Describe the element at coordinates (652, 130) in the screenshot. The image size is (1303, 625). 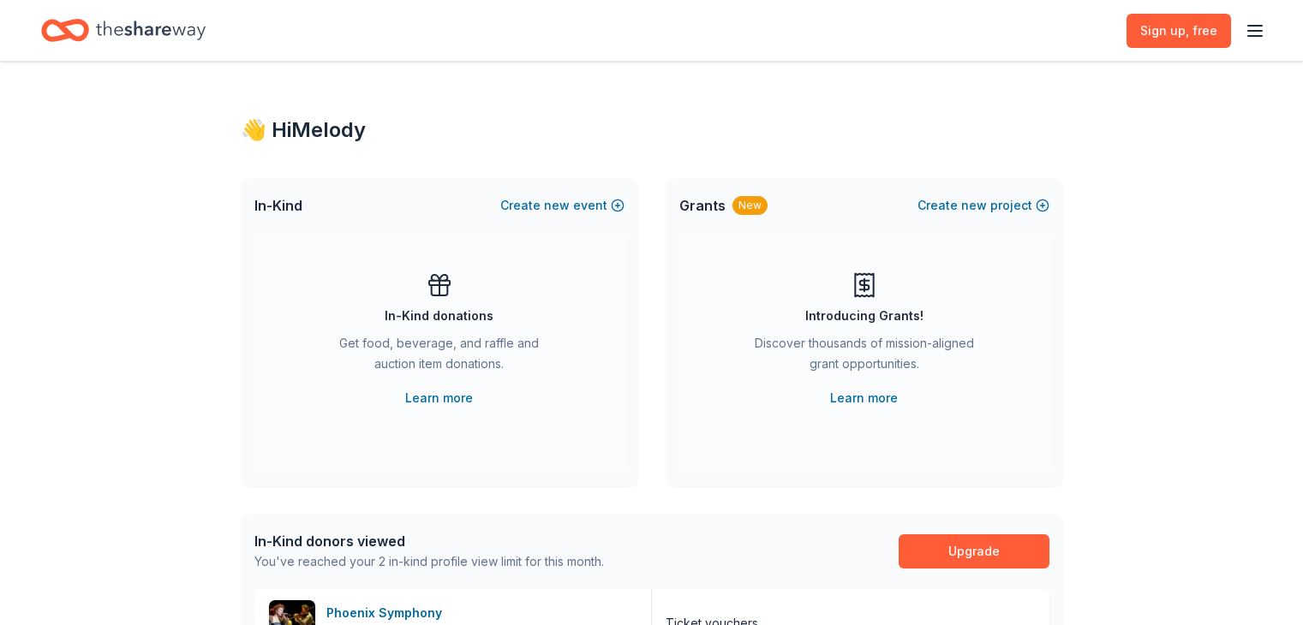
I see `div: 👋 Hi Melody` at that location.